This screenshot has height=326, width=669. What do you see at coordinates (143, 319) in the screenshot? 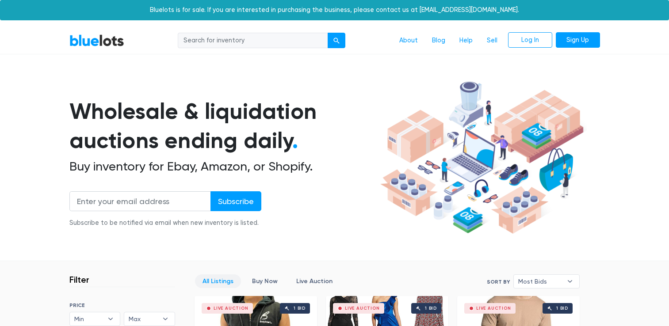
I see `span: Max` at bounding box center [143, 319].